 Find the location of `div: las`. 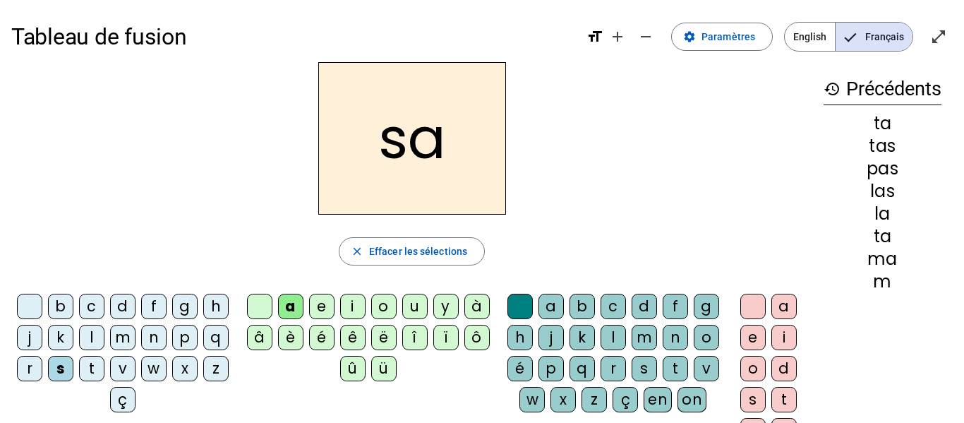

div: las is located at coordinates (882, 191).